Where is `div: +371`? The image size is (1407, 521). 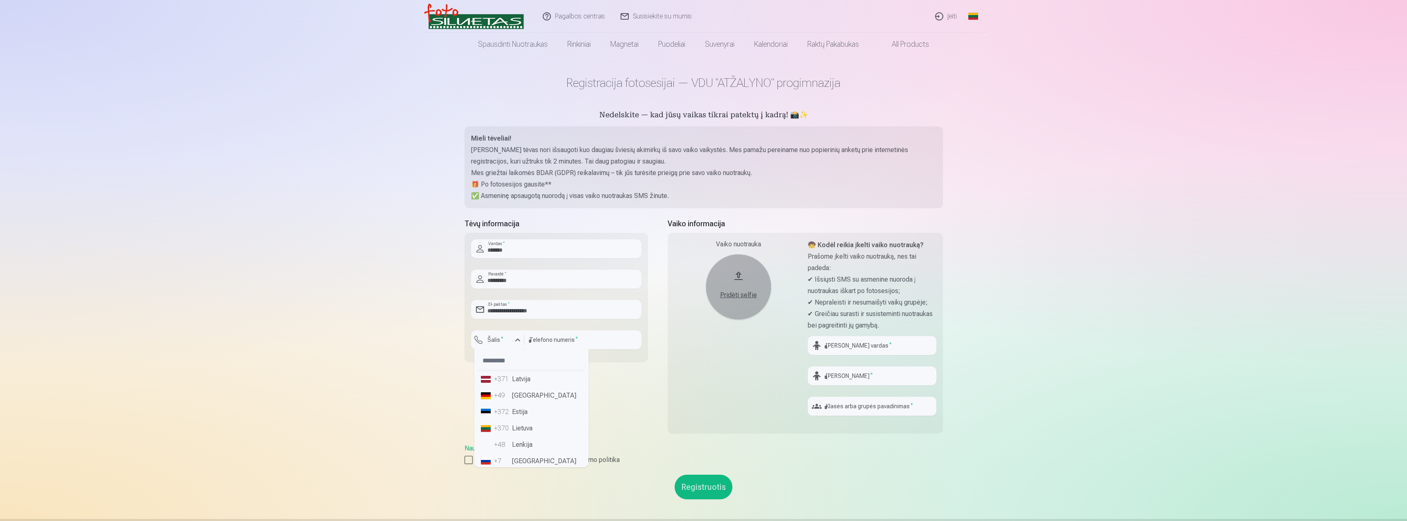 div: +371 is located at coordinates (502, 379).